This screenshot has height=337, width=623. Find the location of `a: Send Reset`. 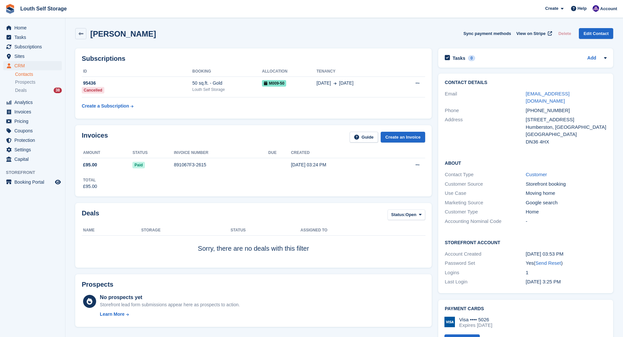

a: Send Reset is located at coordinates (548, 263).